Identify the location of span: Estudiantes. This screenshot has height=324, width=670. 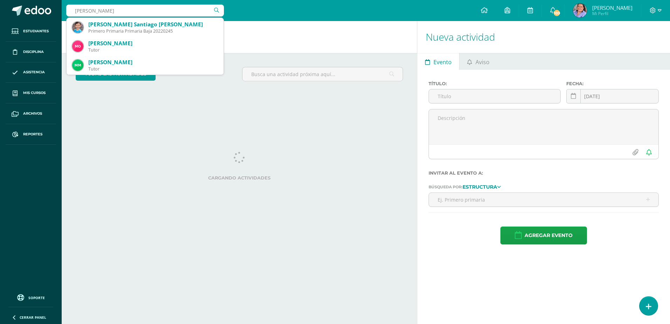
(36, 31).